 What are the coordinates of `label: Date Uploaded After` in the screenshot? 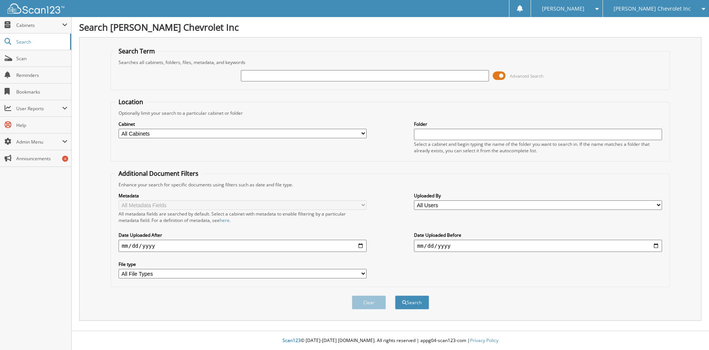 It's located at (242, 235).